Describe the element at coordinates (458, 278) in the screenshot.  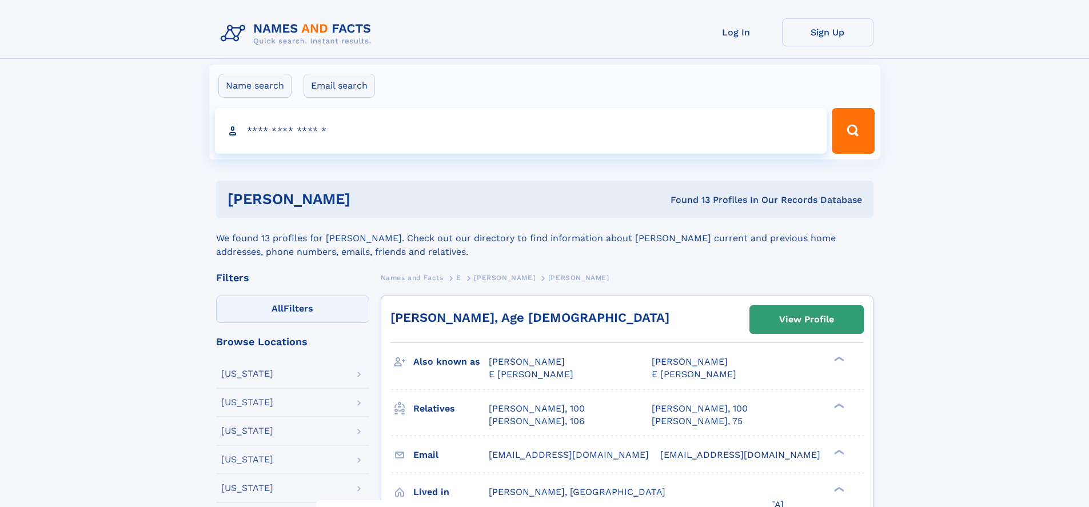
I see `span: E` at that location.